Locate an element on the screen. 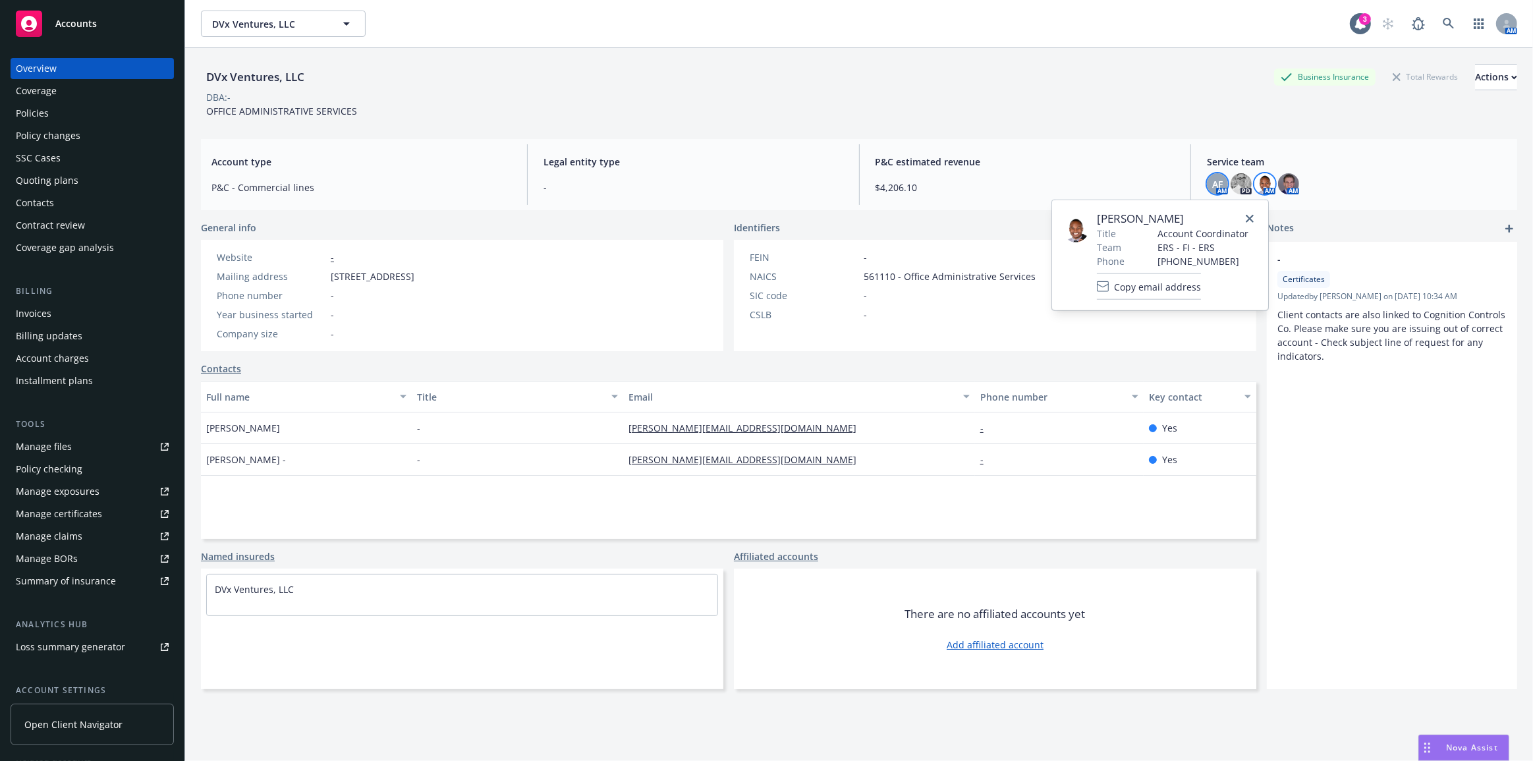 Image resolution: width=1533 pixels, height=761 pixels. button: Title is located at coordinates (517, 397).